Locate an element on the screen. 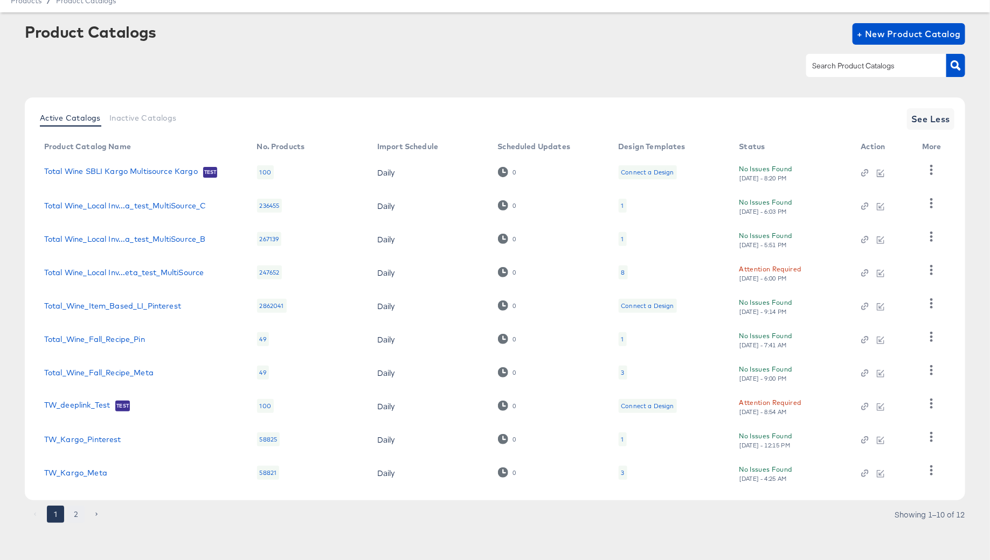  span: See Less is located at coordinates (930, 119).